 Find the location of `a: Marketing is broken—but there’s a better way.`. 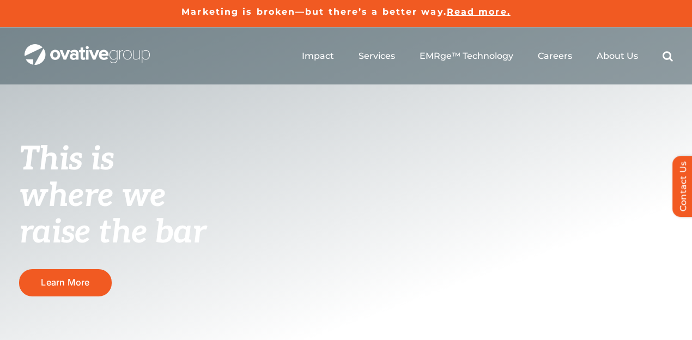

a: Marketing is broken—but there’s a better way. is located at coordinates (314, 11).